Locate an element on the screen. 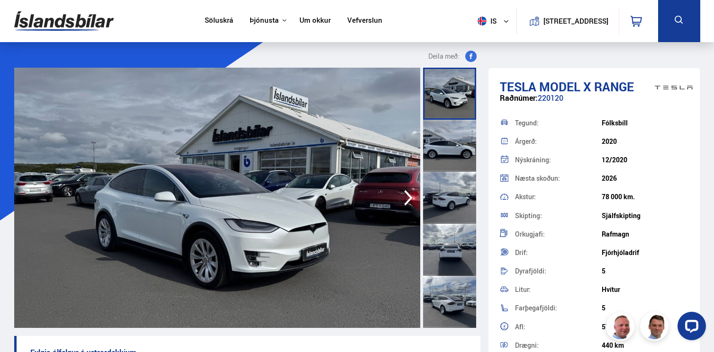 The height and width of the screenshot is (352, 714). button: Opna LiveChat spjallviðmót is located at coordinates (22, 18).